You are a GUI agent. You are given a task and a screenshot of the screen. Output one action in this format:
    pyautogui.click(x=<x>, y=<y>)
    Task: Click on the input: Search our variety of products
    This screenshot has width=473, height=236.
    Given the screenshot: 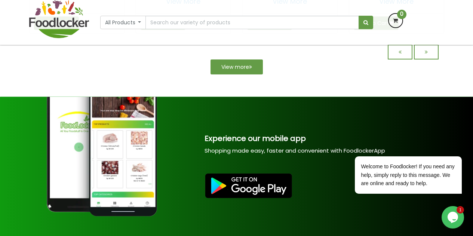 What is the action you would take?
    pyautogui.click(x=252, y=22)
    